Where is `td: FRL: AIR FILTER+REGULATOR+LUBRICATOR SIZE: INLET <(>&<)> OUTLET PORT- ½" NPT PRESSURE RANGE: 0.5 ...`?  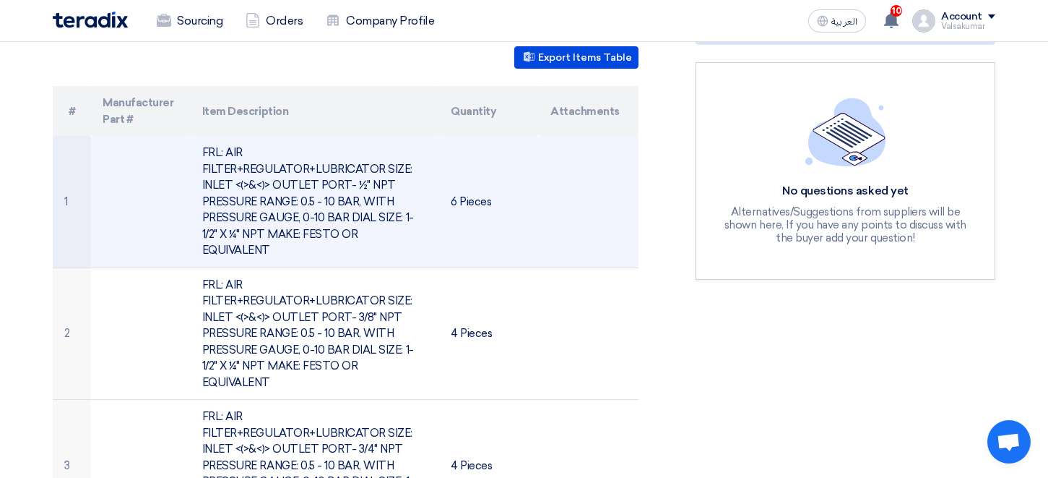 td: FRL: AIR FILTER+REGULATOR+LUBRICATOR SIZE: INLET <(>&<)> OUTLET PORT- ½" NPT PRESSURE RANGE: 0.5 ... is located at coordinates (315, 202).